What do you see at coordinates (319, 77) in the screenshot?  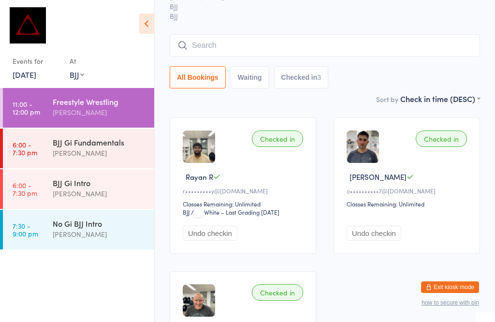 I see `div: 3` at bounding box center [319, 77].